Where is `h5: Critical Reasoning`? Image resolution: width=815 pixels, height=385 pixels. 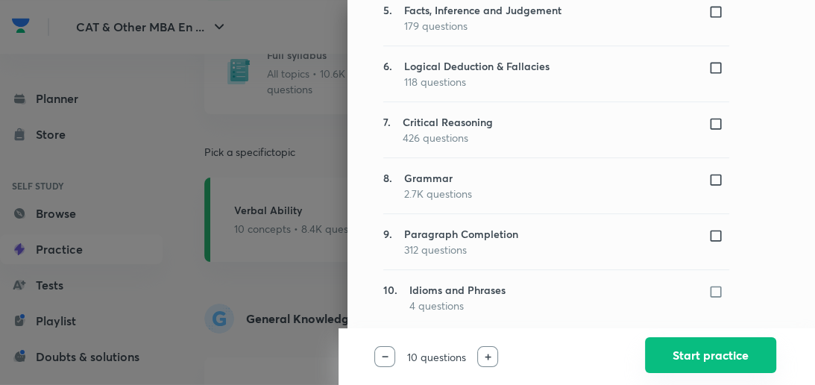 h5: Critical Reasoning is located at coordinates (447, 121).